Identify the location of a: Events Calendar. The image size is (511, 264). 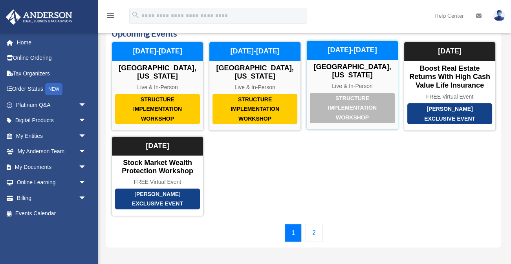
(50, 214).